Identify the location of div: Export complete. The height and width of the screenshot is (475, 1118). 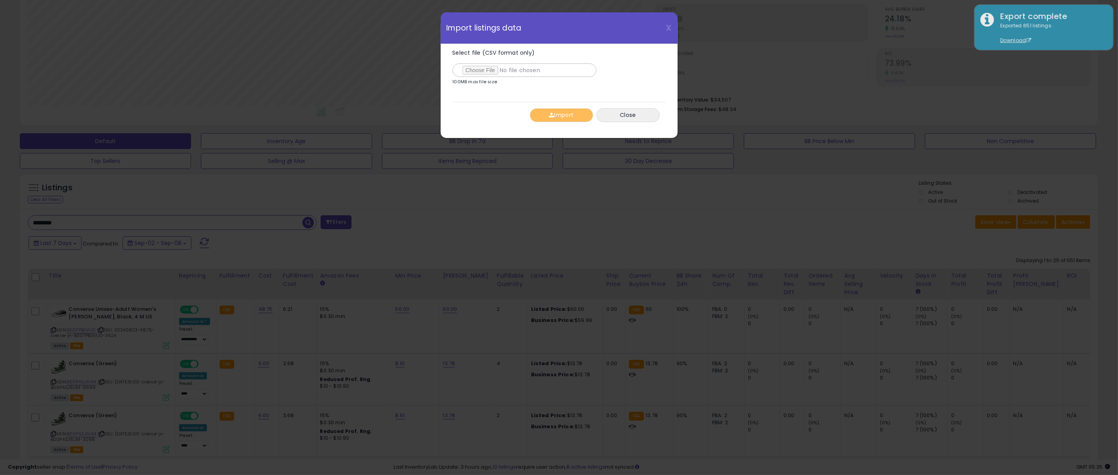
(1051, 16).